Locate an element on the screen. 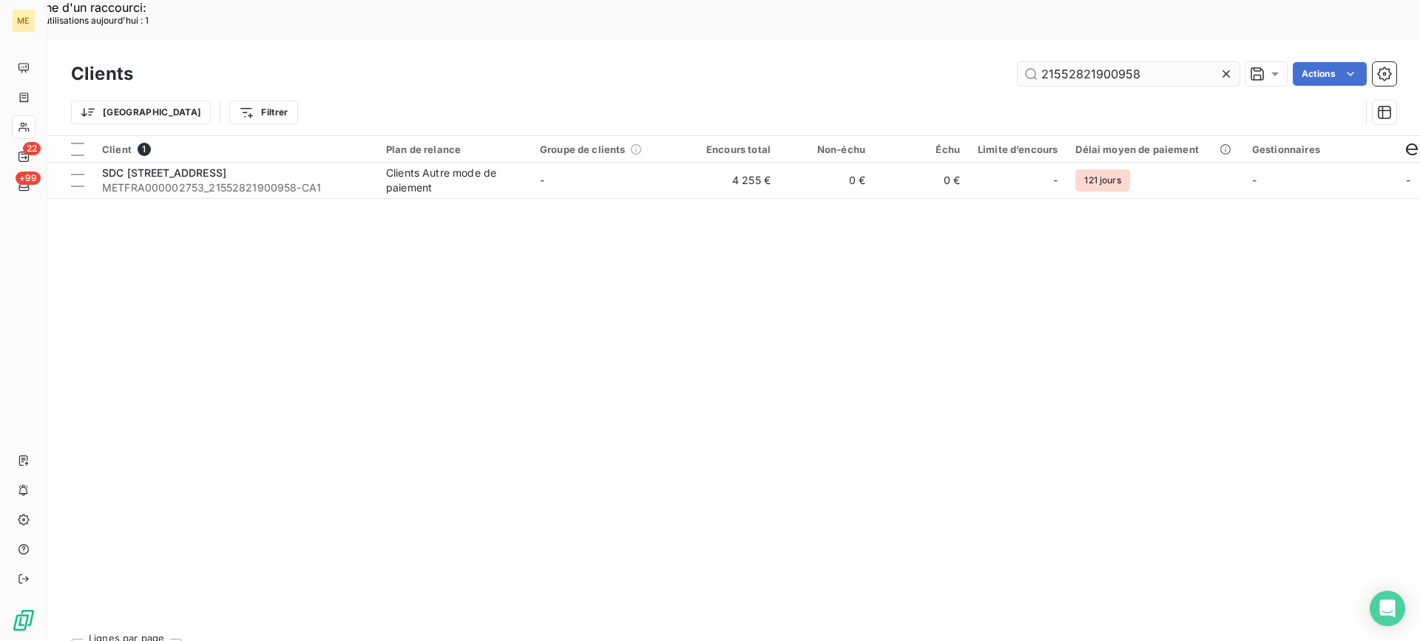  input: Rechercher is located at coordinates (1129, 74).